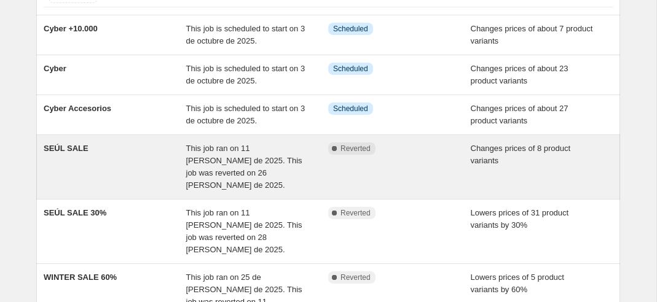  Describe the element at coordinates (532, 34) in the screenshot. I see `span: Changes prices of about 7 product variants` at that location.